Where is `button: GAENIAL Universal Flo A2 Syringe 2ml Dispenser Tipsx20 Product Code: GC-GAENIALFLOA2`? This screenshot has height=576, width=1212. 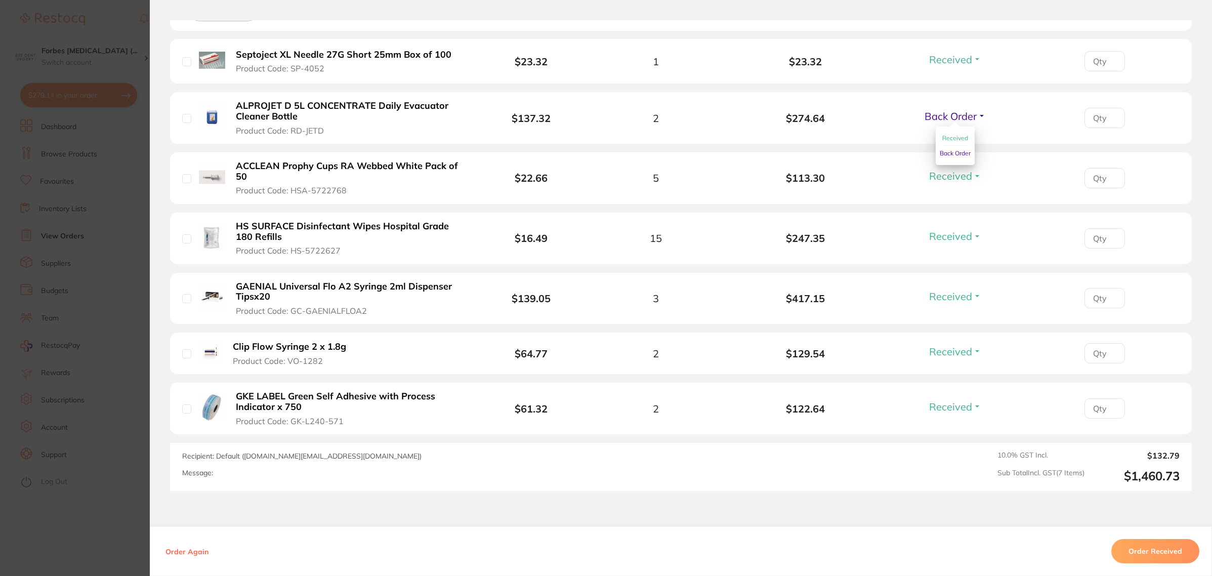 button: GAENIAL Universal Flo A2 Syringe 2ml Dispenser Tipsx20 Product Code: GC-GAENIALFLOA2 is located at coordinates (349, 299).